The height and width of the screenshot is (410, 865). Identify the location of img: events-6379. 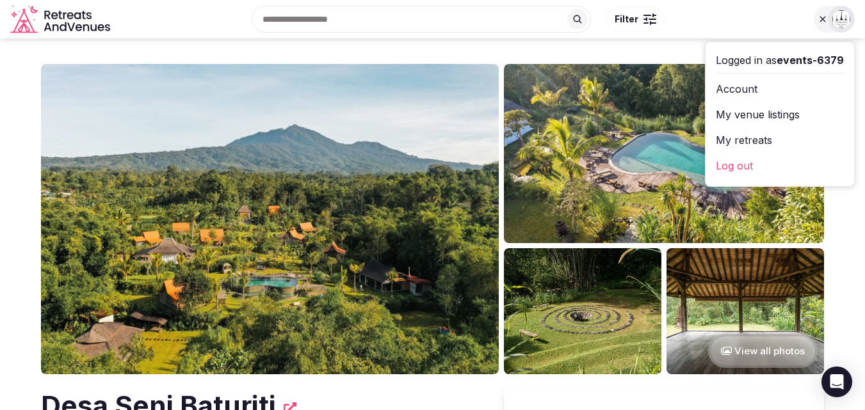
(841, 19).